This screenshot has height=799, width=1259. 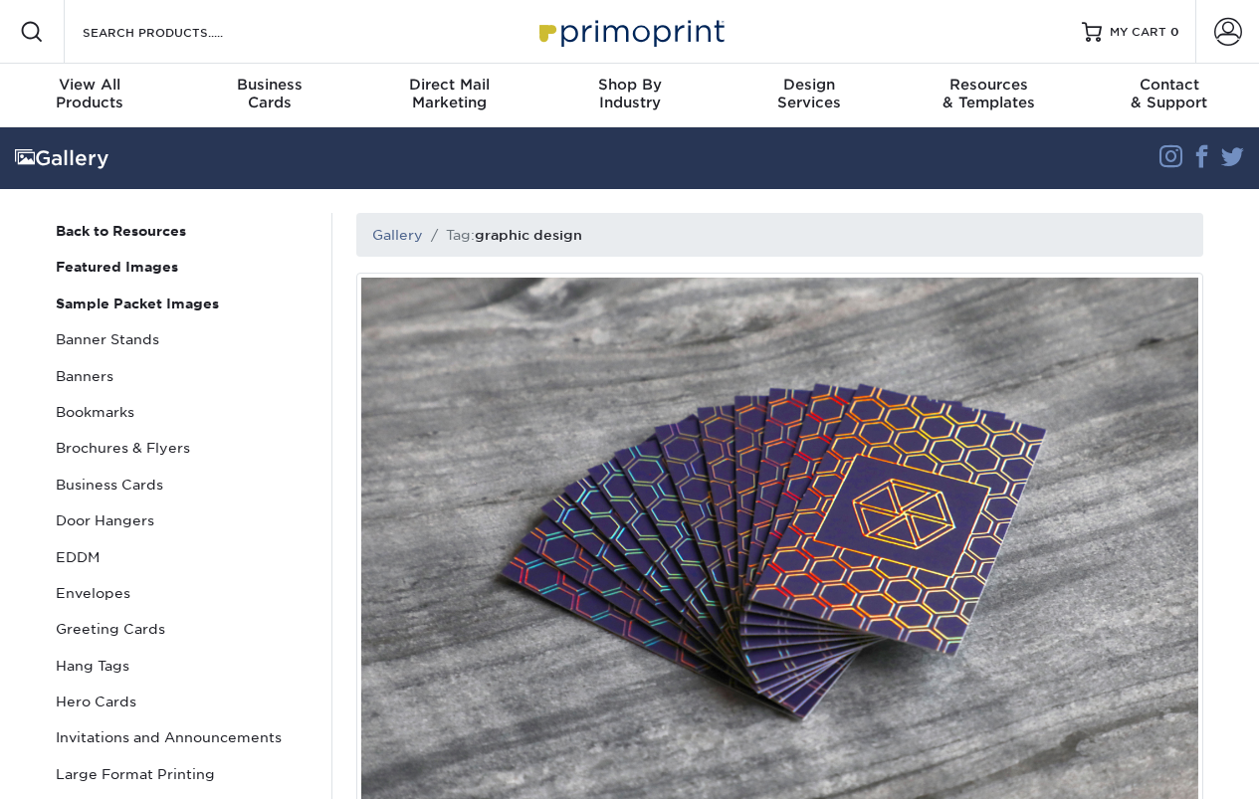 What do you see at coordinates (397, 235) in the screenshot?
I see `a: Gallery` at bounding box center [397, 235].